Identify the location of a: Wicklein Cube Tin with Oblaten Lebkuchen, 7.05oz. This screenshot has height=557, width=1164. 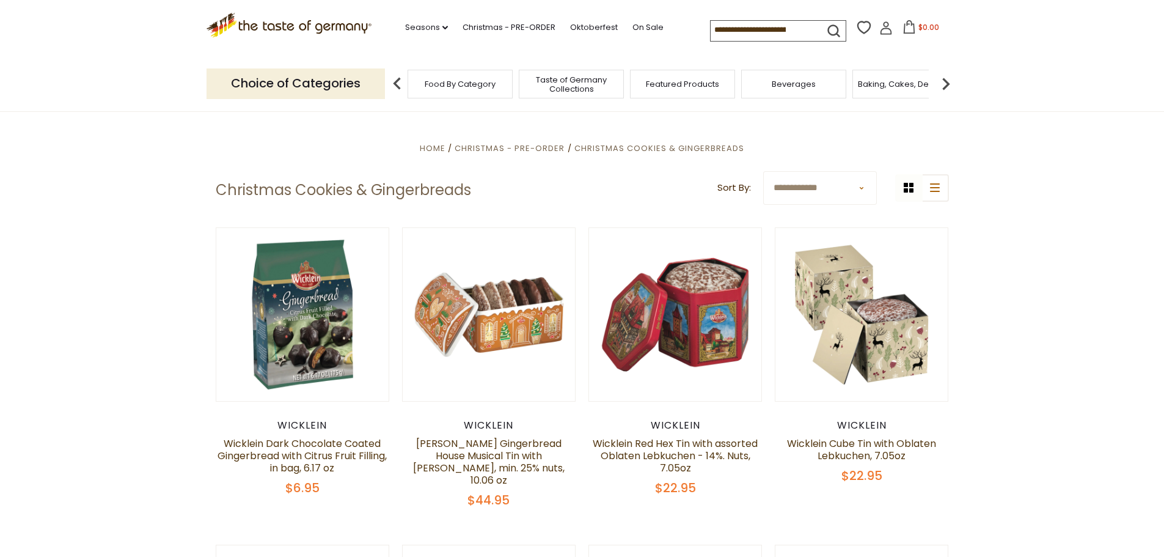
(862, 449).